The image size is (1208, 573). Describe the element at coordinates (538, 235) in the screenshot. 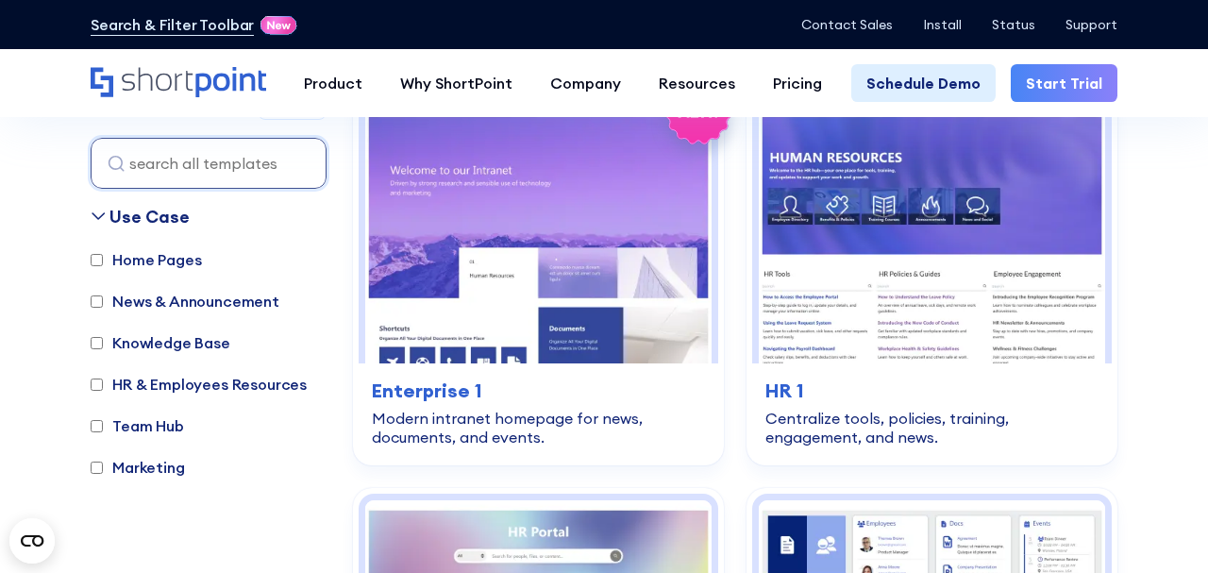

I see `img: Enterprise 1 – SharePoint Homepage Design: Modern intranet homepage for news, documents, and events.` at that location.